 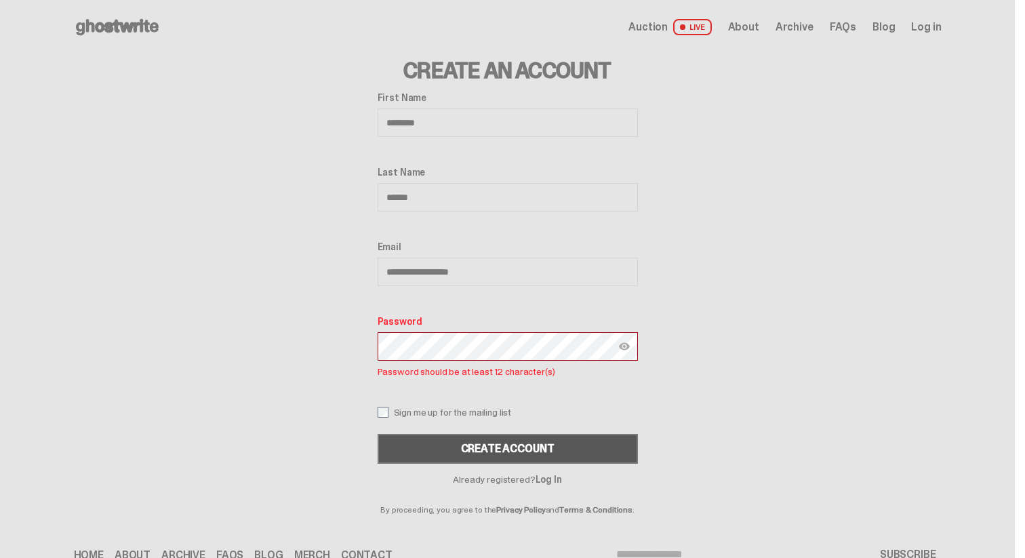 What do you see at coordinates (624, 346) in the screenshot?
I see `img: Show password` at bounding box center [624, 346].